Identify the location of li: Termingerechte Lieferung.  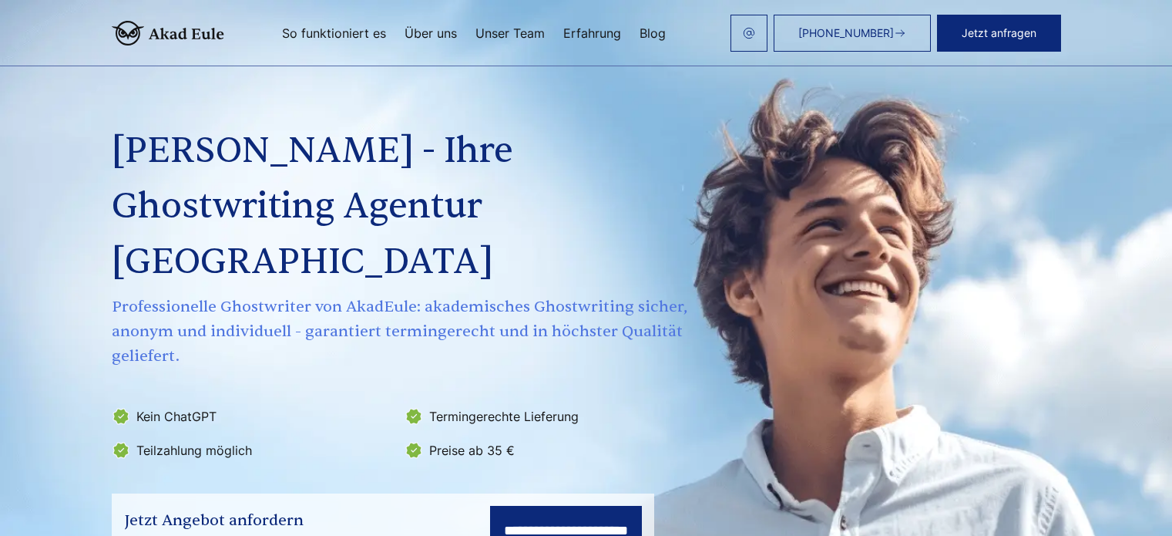
(546, 416).